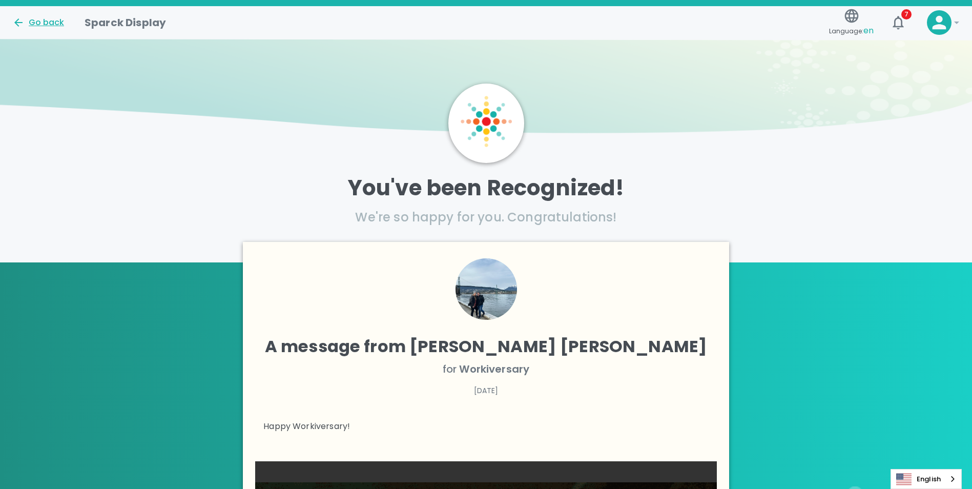 The height and width of the screenshot is (489, 972). I want to click on aside: Language selected: English, so click(926, 479).